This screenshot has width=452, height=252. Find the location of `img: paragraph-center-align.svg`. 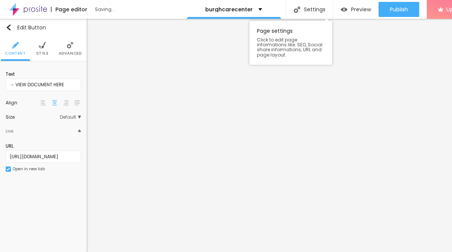

img: paragraph-center-align.svg is located at coordinates (55, 103).